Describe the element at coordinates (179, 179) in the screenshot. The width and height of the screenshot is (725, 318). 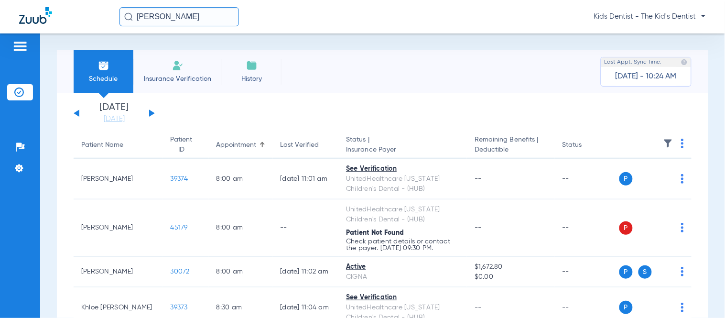
I see `span: 39374` at that location.